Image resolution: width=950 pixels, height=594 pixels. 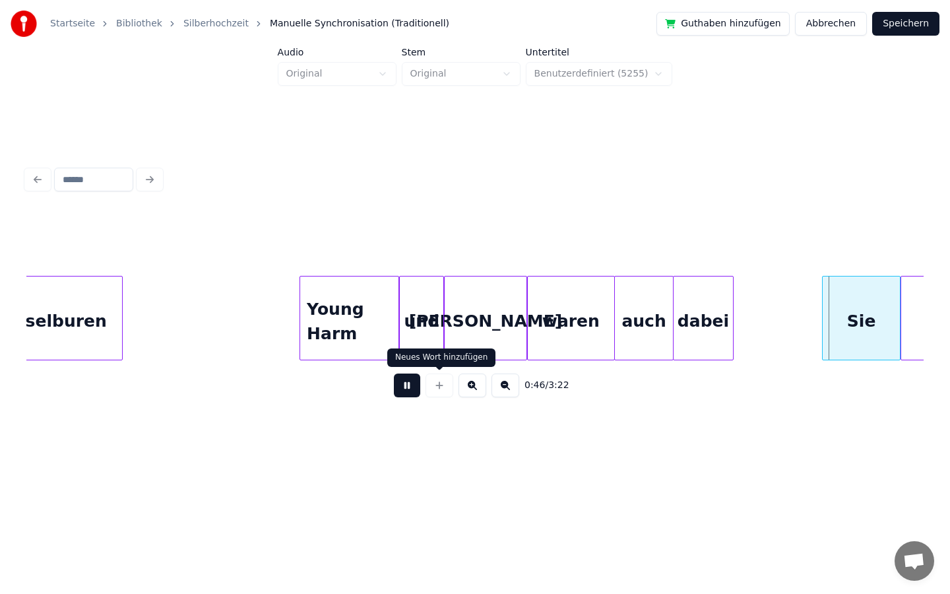 I want to click on label: Audio, so click(x=337, y=52).